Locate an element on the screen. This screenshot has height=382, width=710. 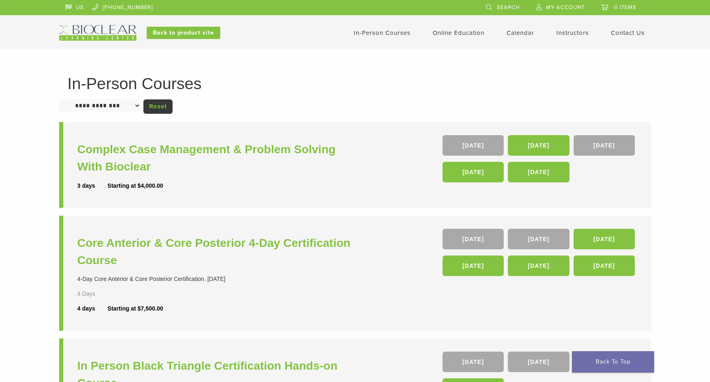
a: Back to product site is located at coordinates (183, 33).